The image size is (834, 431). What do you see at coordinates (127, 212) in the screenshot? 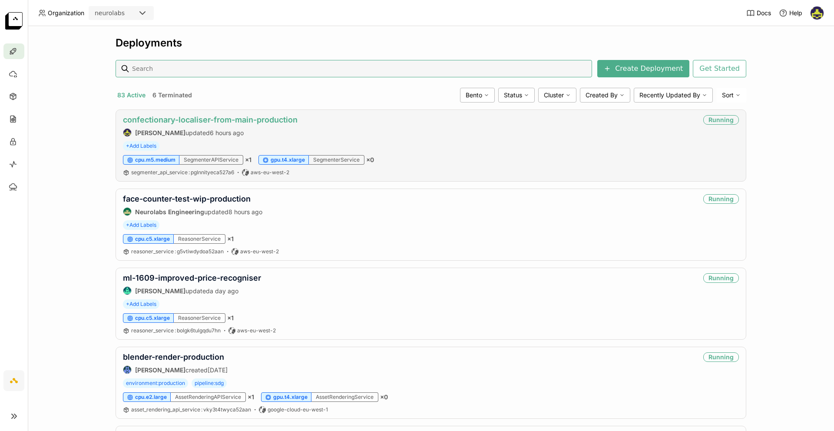
I see `img: Neurolabs Engineering` at bounding box center [127, 212].